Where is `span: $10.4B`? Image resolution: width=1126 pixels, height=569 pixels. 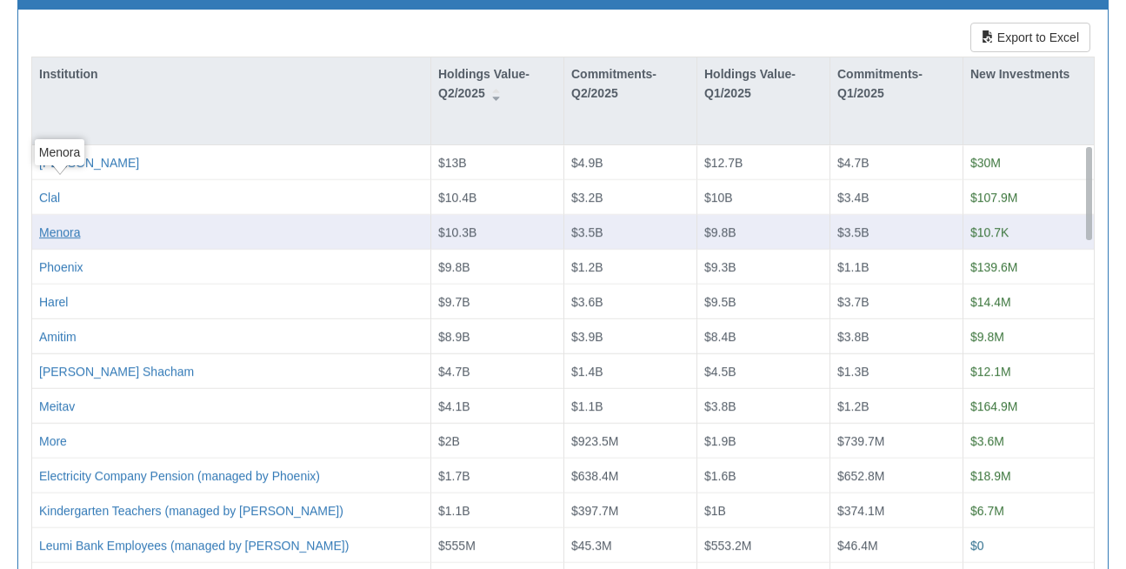 span: $10.4B is located at coordinates (457, 197).